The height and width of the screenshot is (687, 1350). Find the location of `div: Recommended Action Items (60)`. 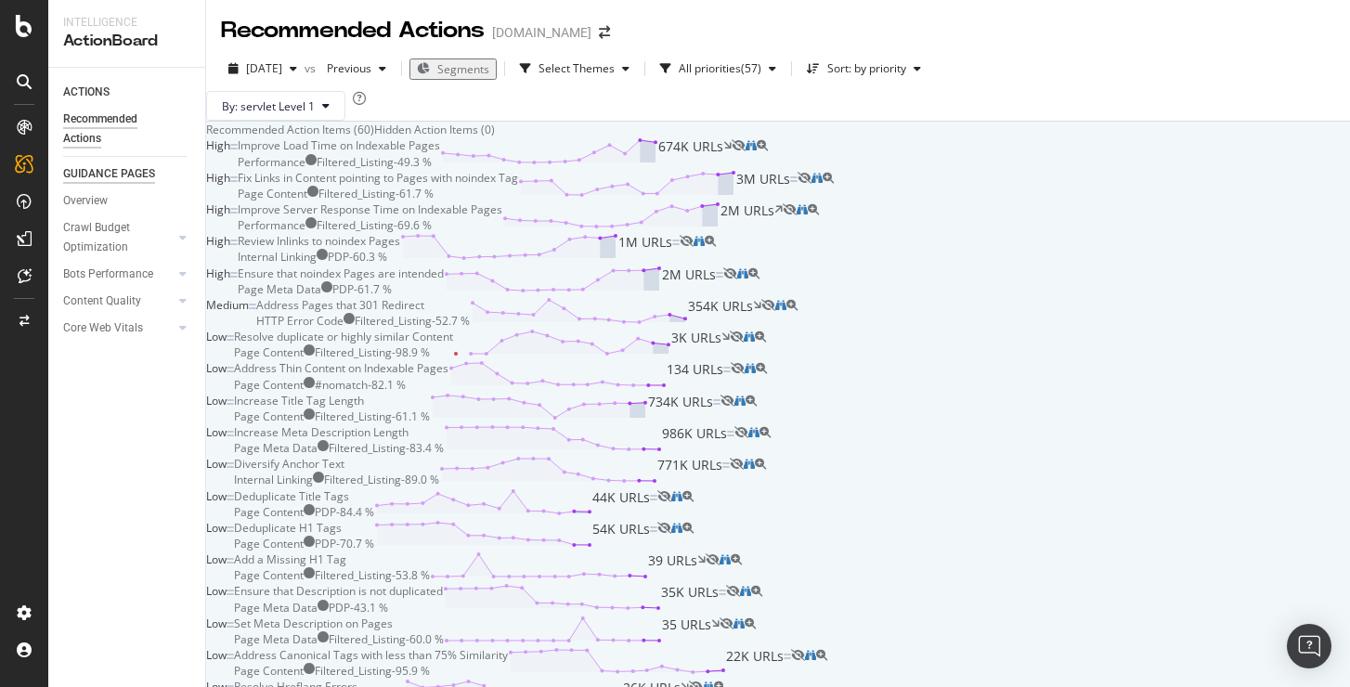

div: Recommended Action Items (60) is located at coordinates (290, 129).